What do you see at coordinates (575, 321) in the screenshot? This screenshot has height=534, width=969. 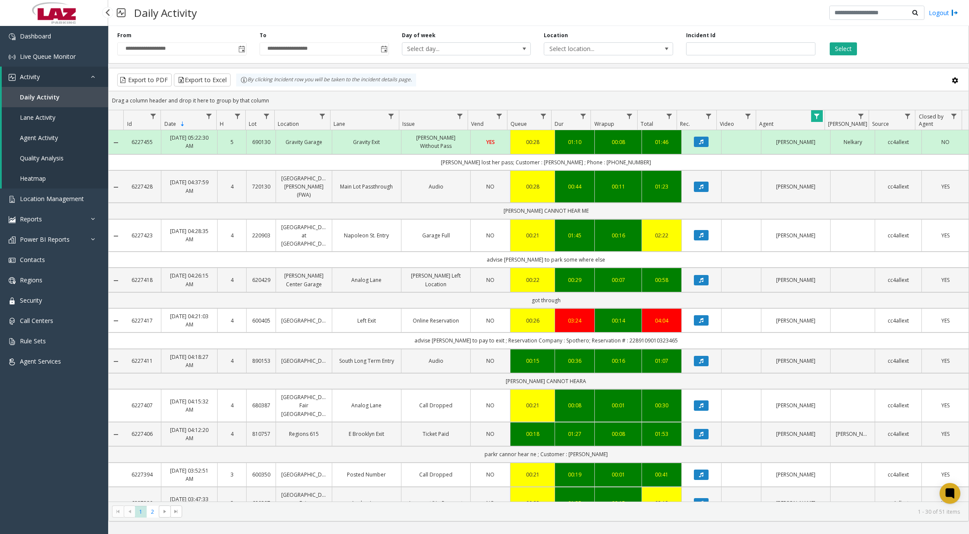 I see `a: 03:24` at bounding box center [575, 321].